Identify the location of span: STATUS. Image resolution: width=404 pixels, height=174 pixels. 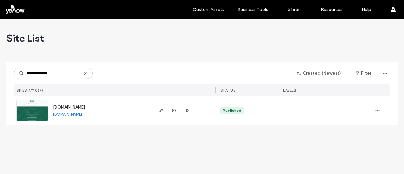
(228, 90).